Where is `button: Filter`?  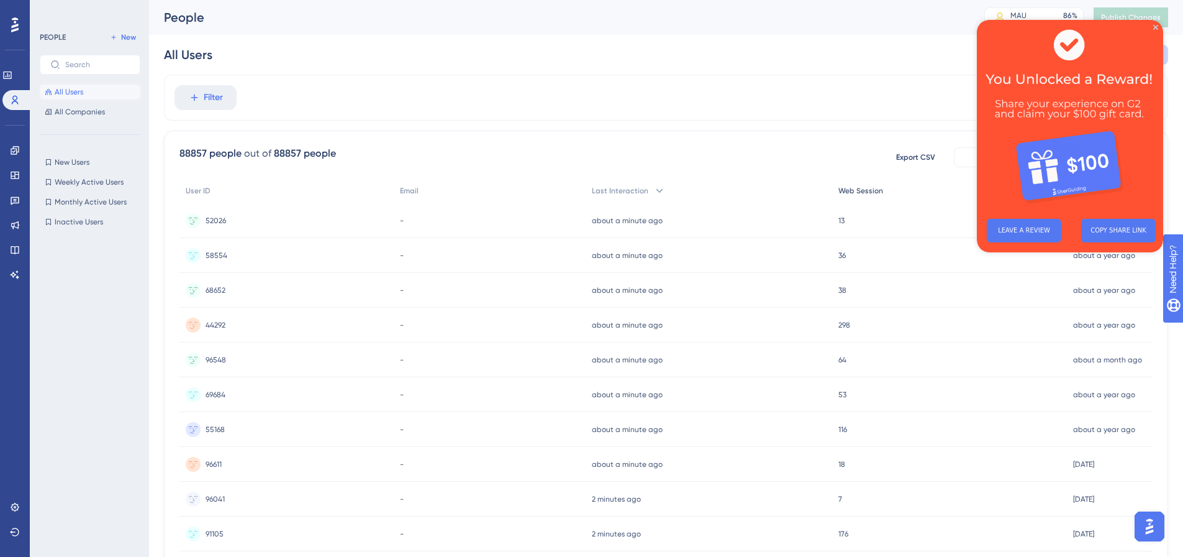
button: Filter is located at coordinates (206, 98).